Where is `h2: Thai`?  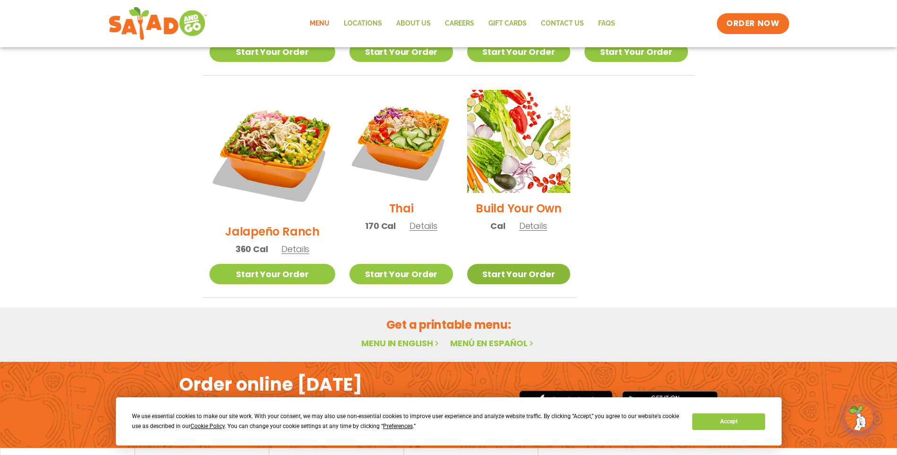 h2: Thai is located at coordinates (402, 208).